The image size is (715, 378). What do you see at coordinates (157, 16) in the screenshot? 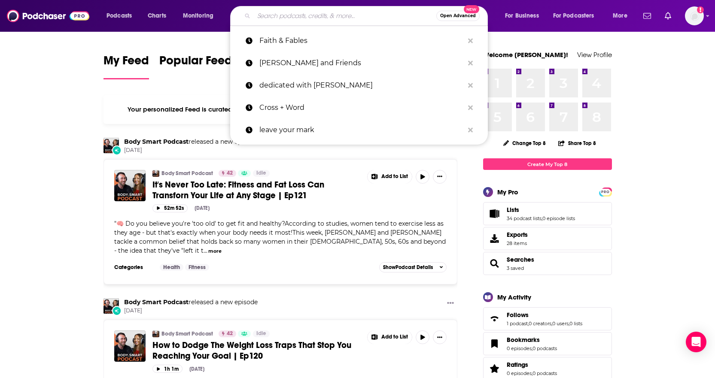
I see `span: Charts` at bounding box center [157, 16].